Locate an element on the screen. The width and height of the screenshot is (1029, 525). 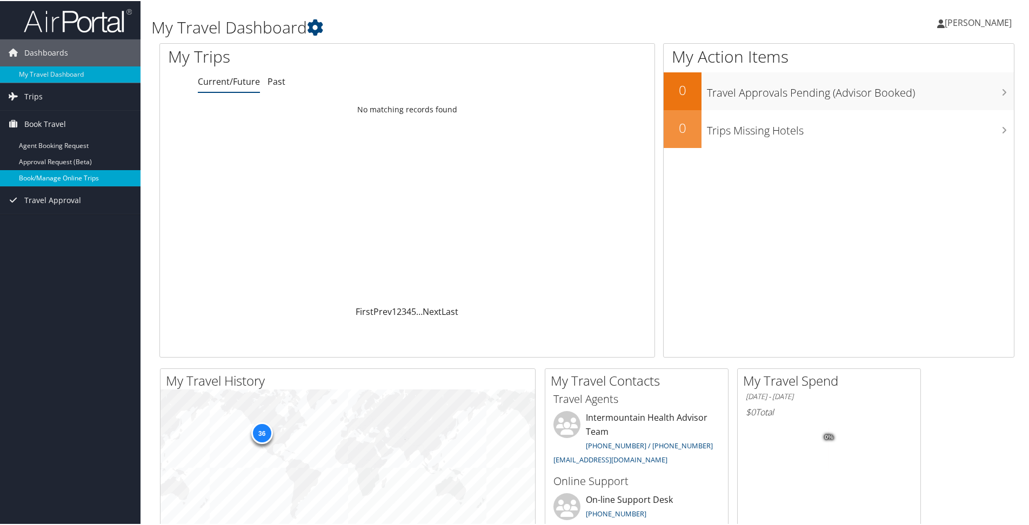
span: Dashboards is located at coordinates (46, 52).